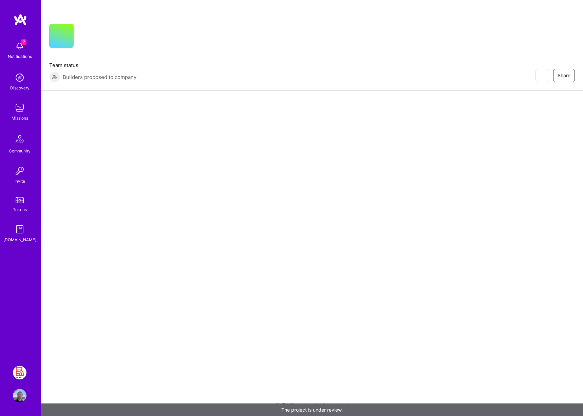  I want to click on div: Missions, so click(20, 118).